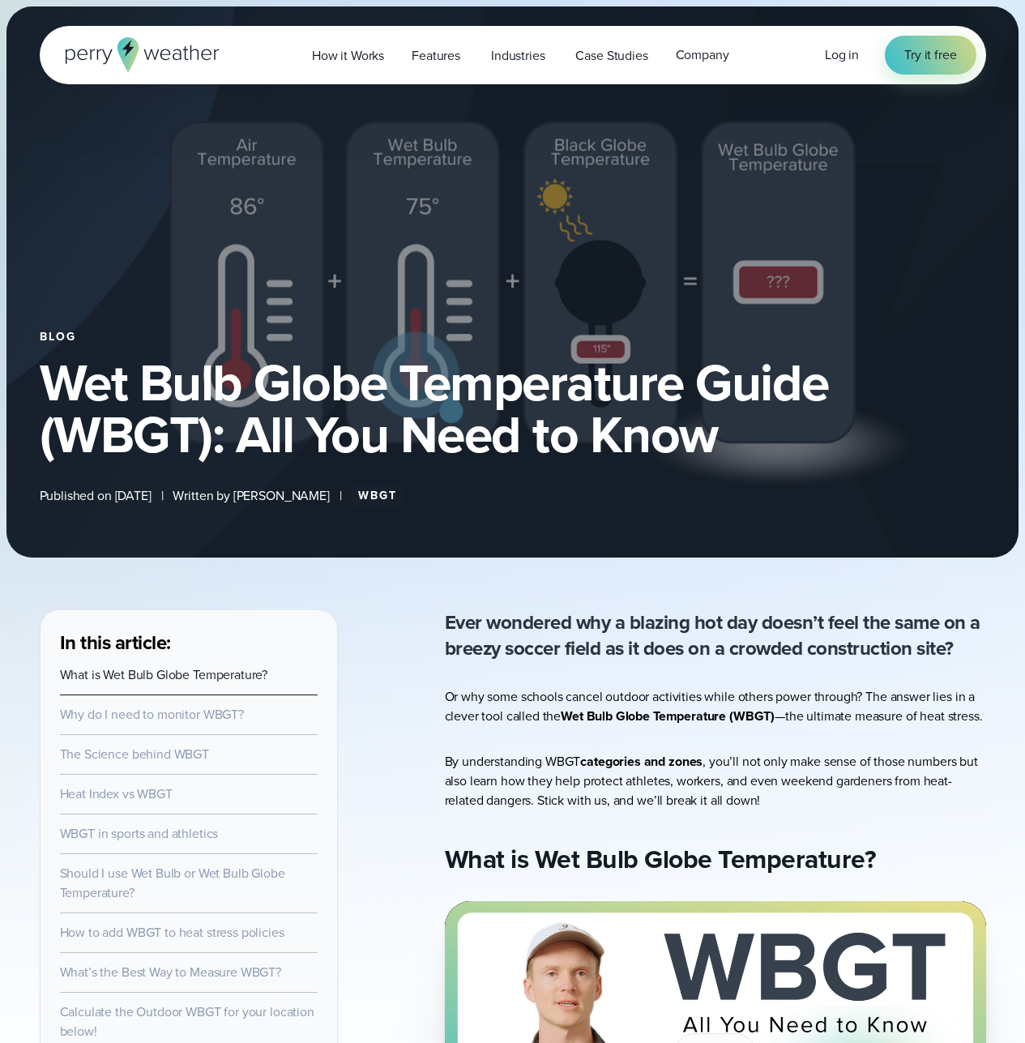 The width and height of the screenshot is (1025, 1043). Describe the element at coordinates (668, 715) in the screenshot. I see `strong: Wet Bulb Globe Temperature (WBGT)` at that location.